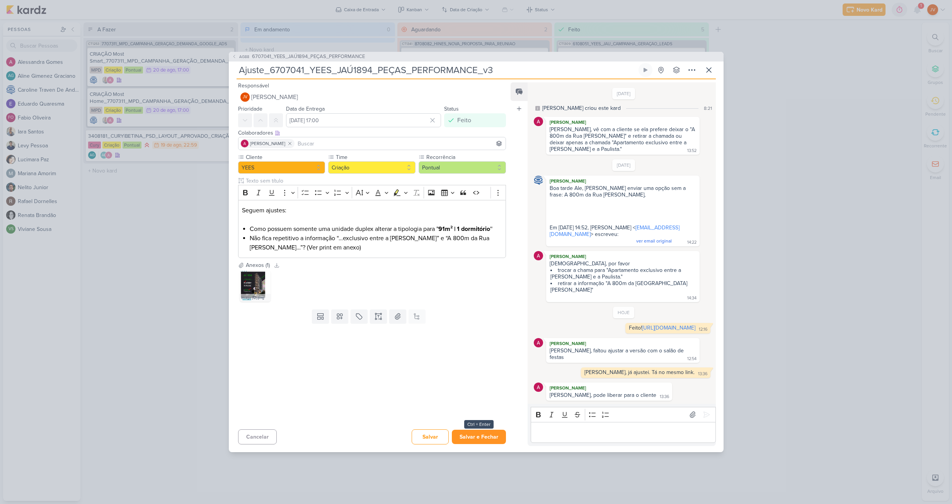 The height and width of the screenshot is (504, 952). I want to click on input: Select a date, so click(364, 120).